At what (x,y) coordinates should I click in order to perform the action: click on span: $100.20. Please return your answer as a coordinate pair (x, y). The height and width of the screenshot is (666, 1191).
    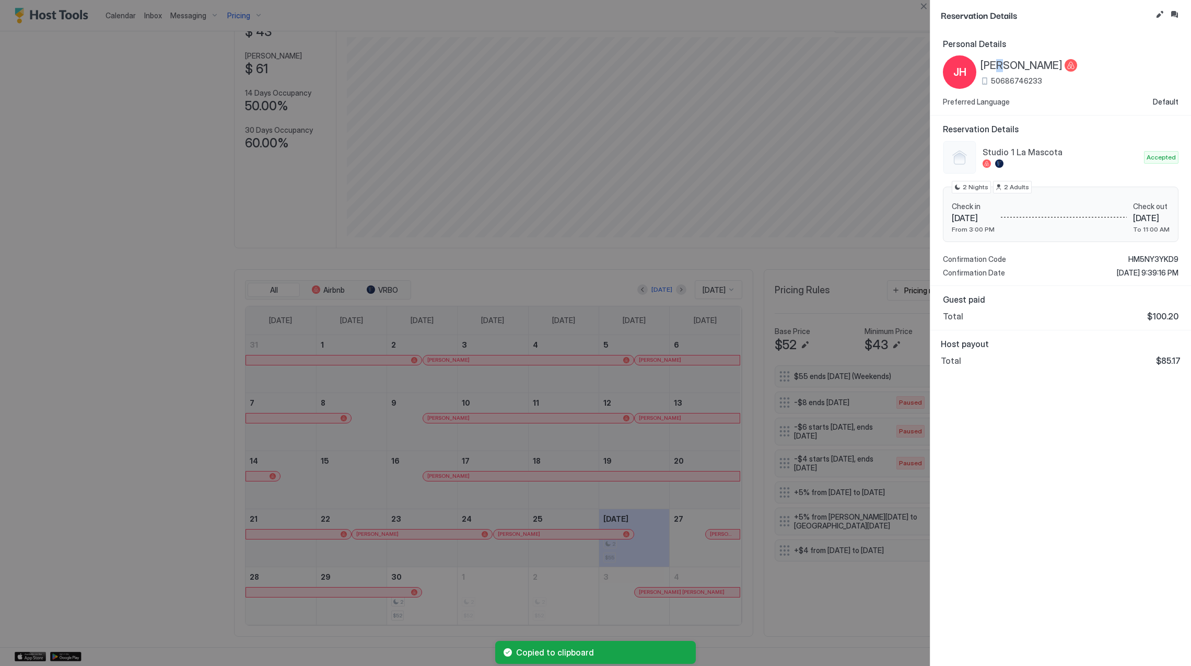
    Looking at the image, I should click on (1163, 316).